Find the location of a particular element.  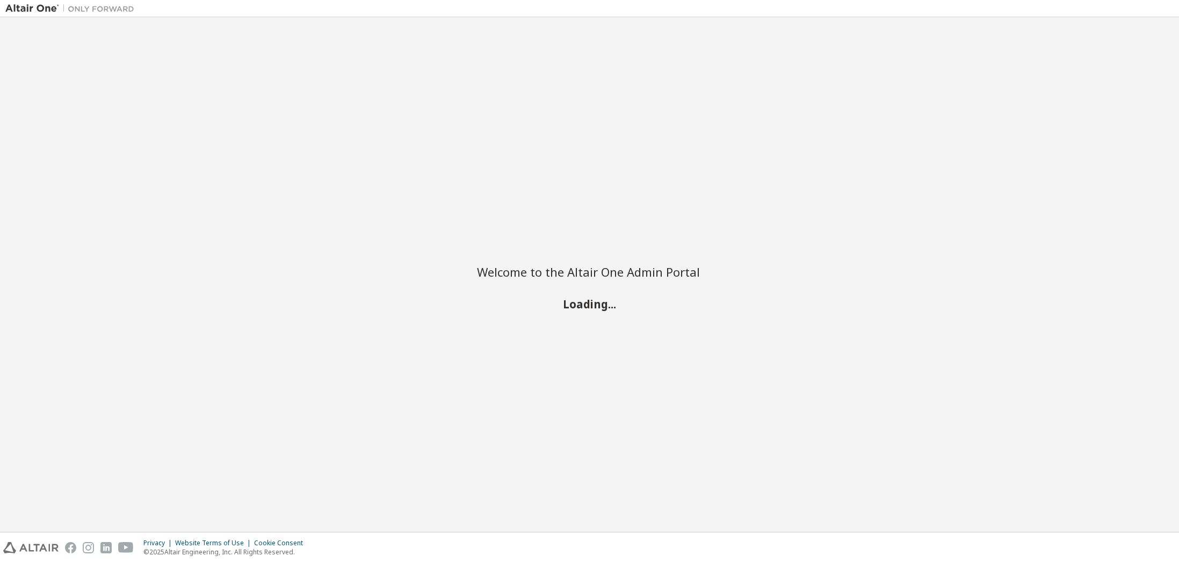

p: © 2025 Altair Engineering, Inc. All Rights Reserved. is located at coordinates (226, 551).